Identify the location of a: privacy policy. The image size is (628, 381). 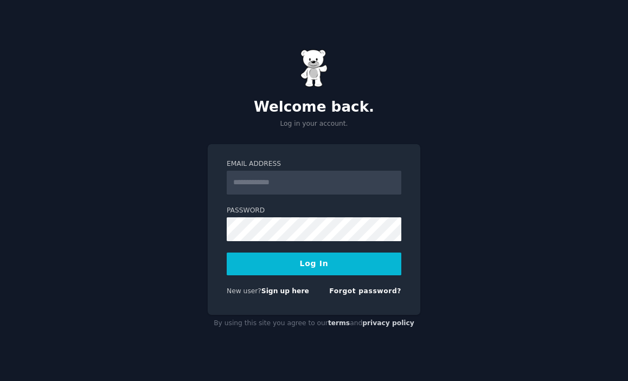
(388, 323).